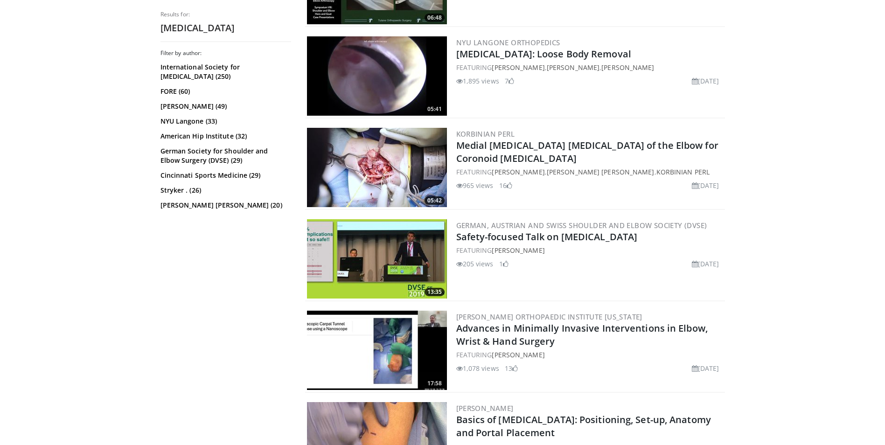 Image resolution: width=885 pixels, height=445 pixels. Describe the element at coordinates (377, 259) in the screenshot. I see `img: ab27403d-a009-4184-955a-9ba21d7248b6.300x170_q85_crop-smart_upscale.jpg` at that location.